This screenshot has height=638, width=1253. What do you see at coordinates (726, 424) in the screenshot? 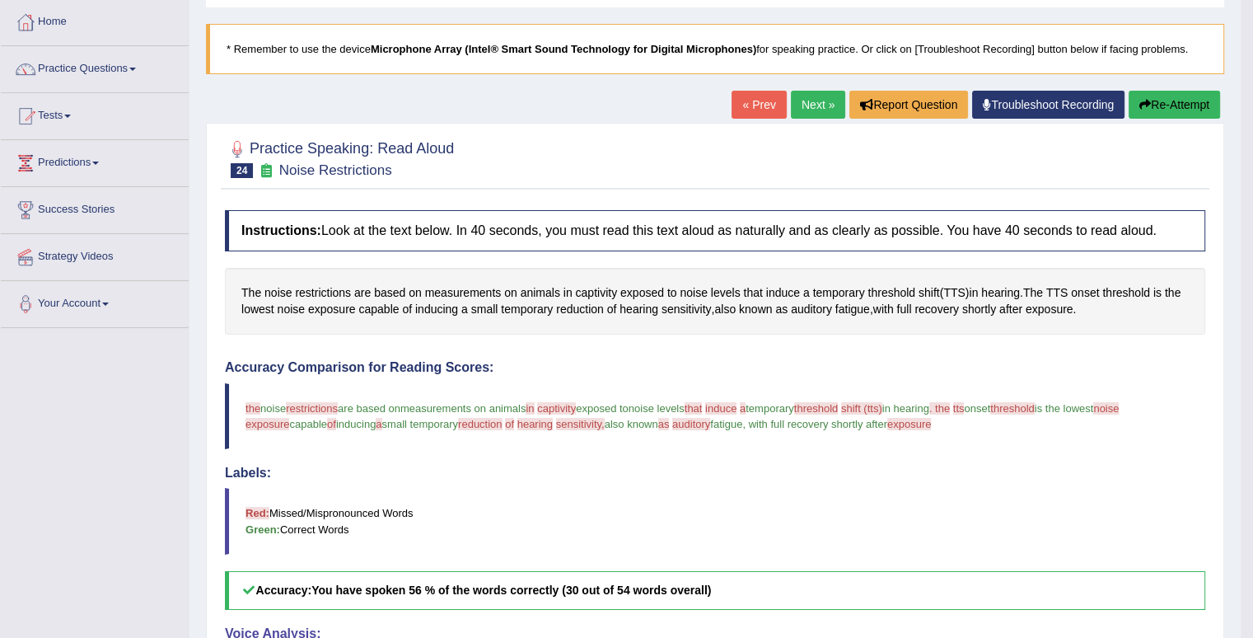
I see `span: fatigue` at bounding box center [726, 424].